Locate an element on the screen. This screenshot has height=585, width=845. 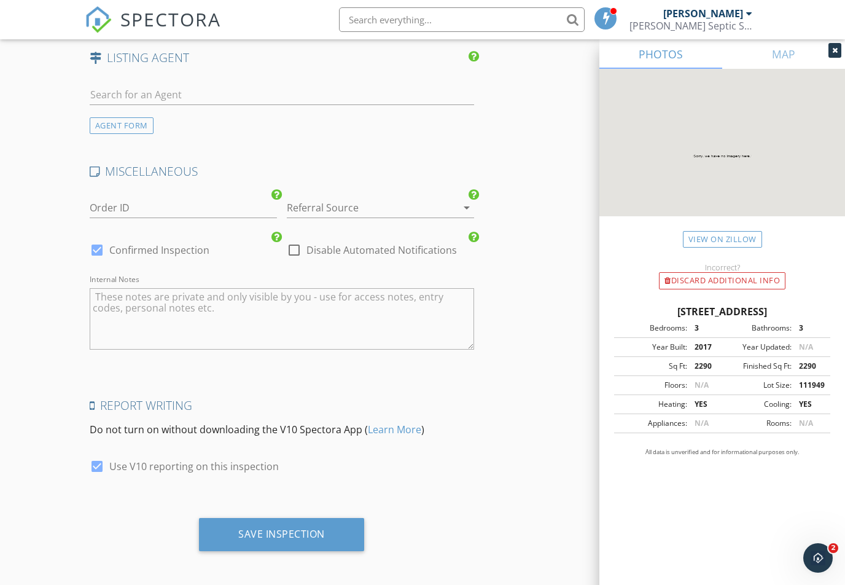
h4: Report Writing is located at coordinates (282, 405).